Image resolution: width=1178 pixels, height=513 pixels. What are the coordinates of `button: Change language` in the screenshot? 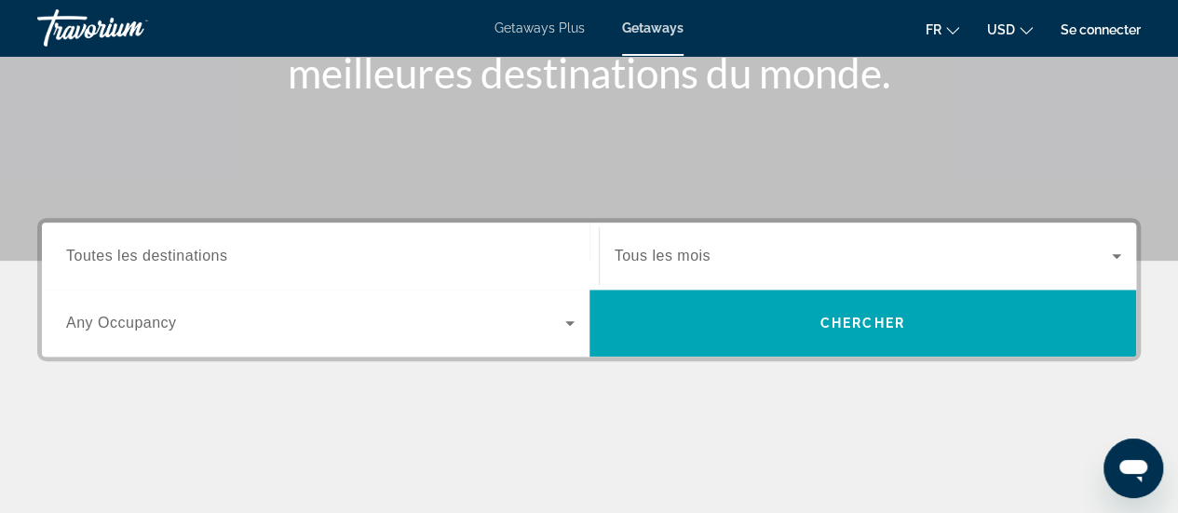 It's located at (942, 29).